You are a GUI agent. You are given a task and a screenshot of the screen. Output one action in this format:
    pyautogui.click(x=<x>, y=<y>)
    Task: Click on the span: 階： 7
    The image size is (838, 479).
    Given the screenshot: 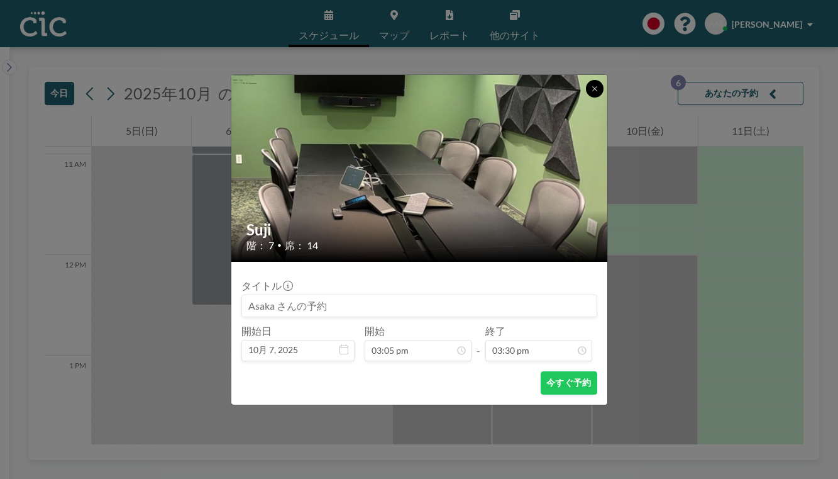 What is the action you would take?
    pyautogui.click(x=260, y=245)
    